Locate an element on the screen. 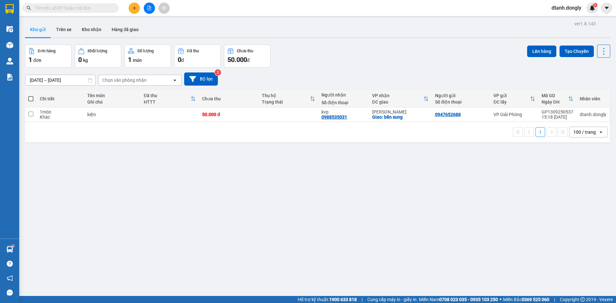 This screenshot has height=303, width=616. span: Cung cấp máy in - giấy in: is located at coordinates (392, 300).